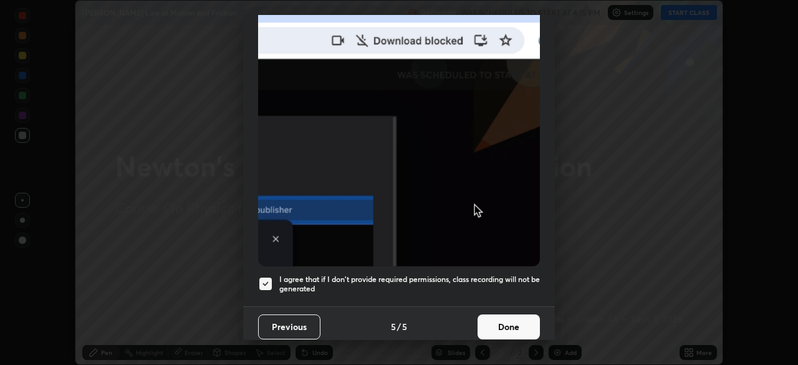 Image resolution: width=798 pixels, height=365 pixels. Describe the element at coordinates (410, 284) in the screenshot. I see `h5: I agree that if I don't provide required permissions, class recording will not be generated` at that location.